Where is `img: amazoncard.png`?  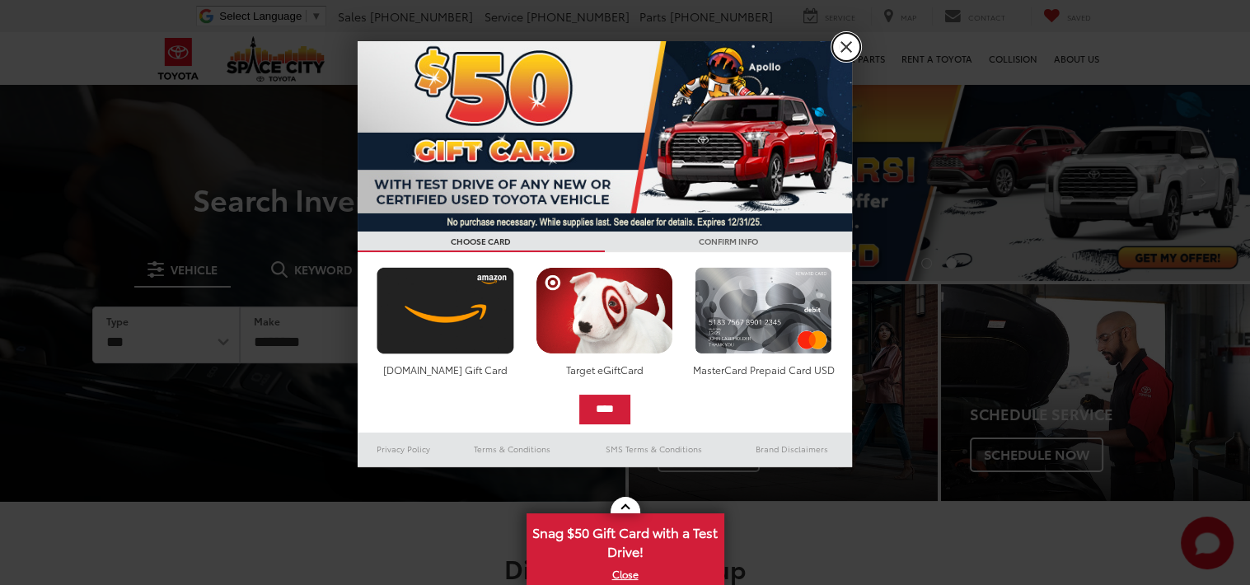 img: amazoncard.png is located at coordinates (445, 311).